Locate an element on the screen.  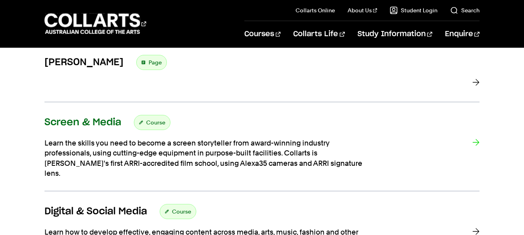
a: Student Login is located at coordinates (414, 10).